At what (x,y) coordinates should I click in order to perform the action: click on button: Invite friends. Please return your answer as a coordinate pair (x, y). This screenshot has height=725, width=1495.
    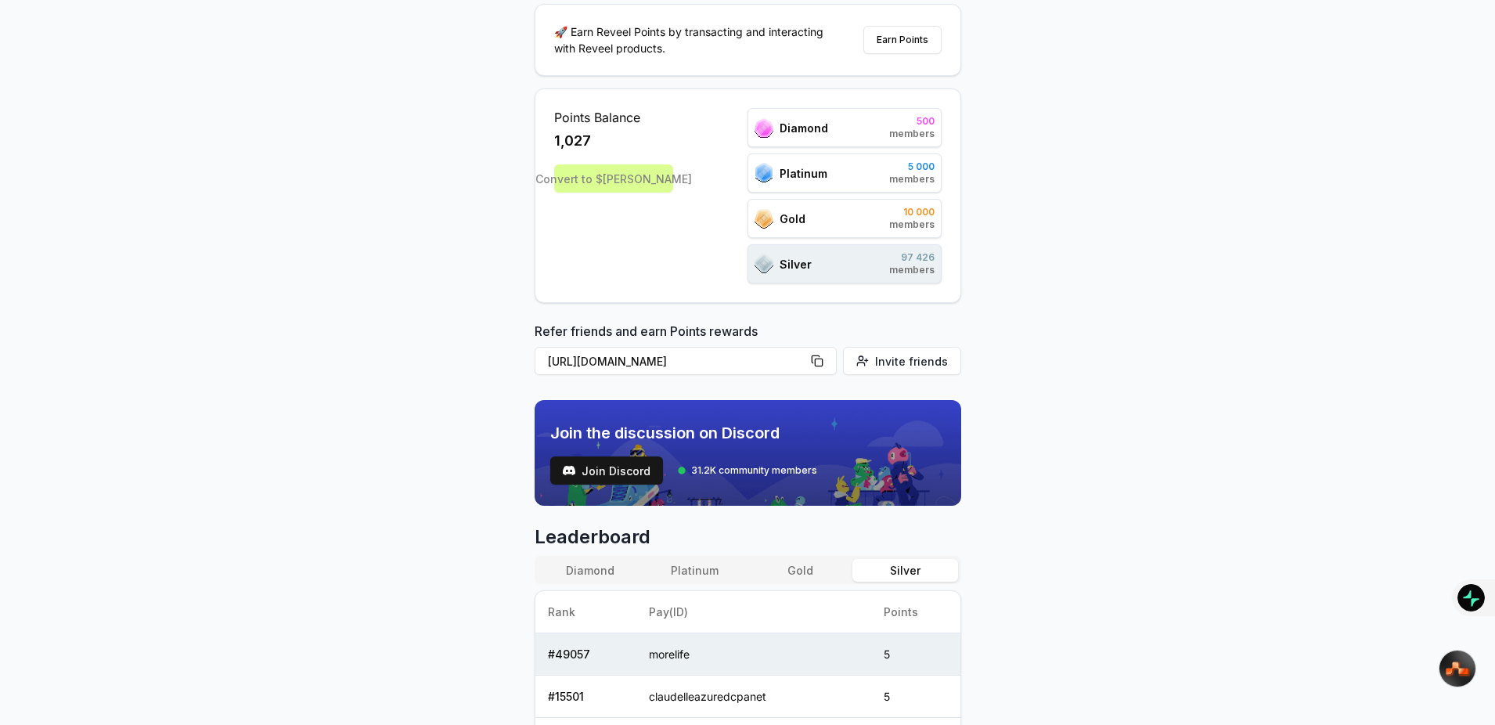
    Looking at the image, I should click on (902, 361).